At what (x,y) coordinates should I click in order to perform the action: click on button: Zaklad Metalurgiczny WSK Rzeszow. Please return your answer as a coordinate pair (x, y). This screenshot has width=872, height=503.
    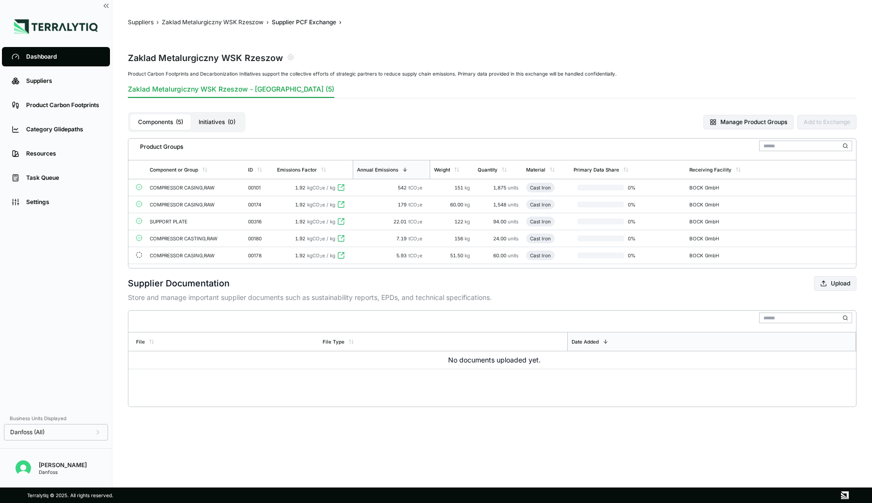
    Looking at the image, I should click on (213, 22).